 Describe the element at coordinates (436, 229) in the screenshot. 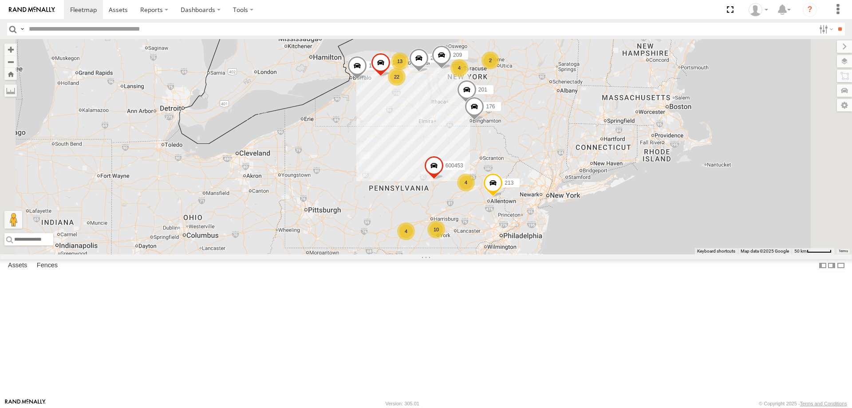

I see `div: 10` at that location.